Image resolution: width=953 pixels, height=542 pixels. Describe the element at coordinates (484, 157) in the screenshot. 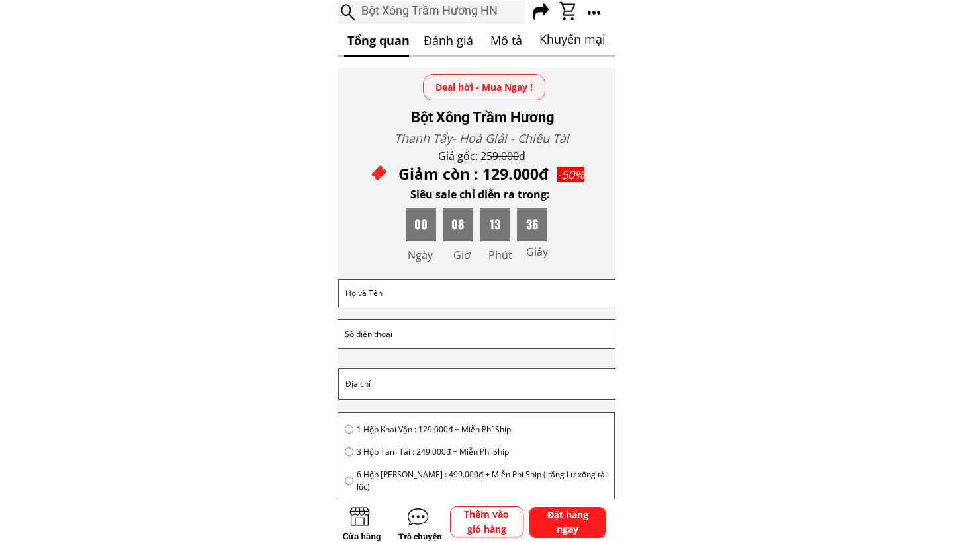

I see `div: Giá gốc: 25 đ` at that location.